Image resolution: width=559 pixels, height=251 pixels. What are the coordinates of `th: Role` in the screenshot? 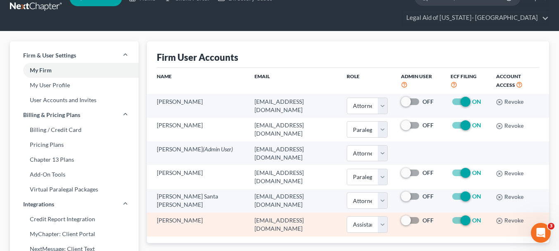 It's located at (367, 81).